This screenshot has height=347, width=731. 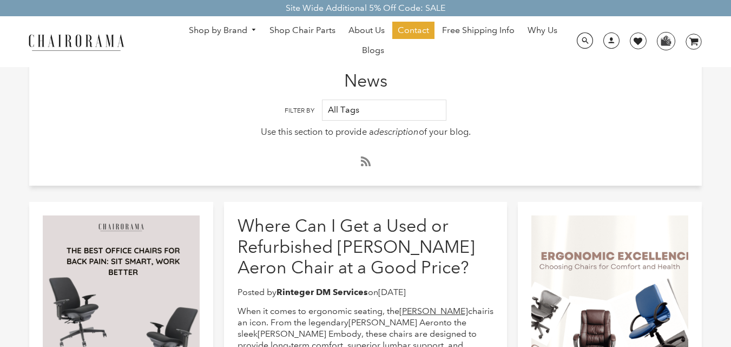 I want to click on a: Blogs, so click(x=373, y=50).